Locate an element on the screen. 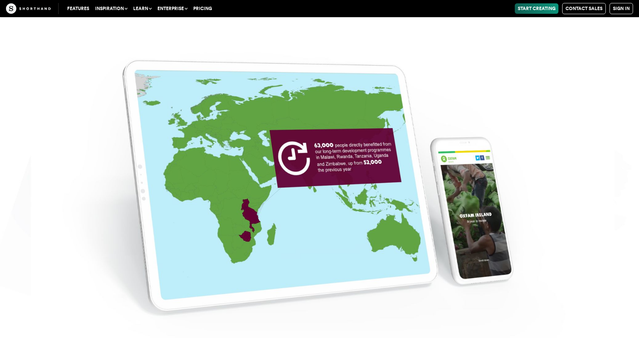 The image size is (639, 338). a: Start Creating is located at coordinates (536, 9).